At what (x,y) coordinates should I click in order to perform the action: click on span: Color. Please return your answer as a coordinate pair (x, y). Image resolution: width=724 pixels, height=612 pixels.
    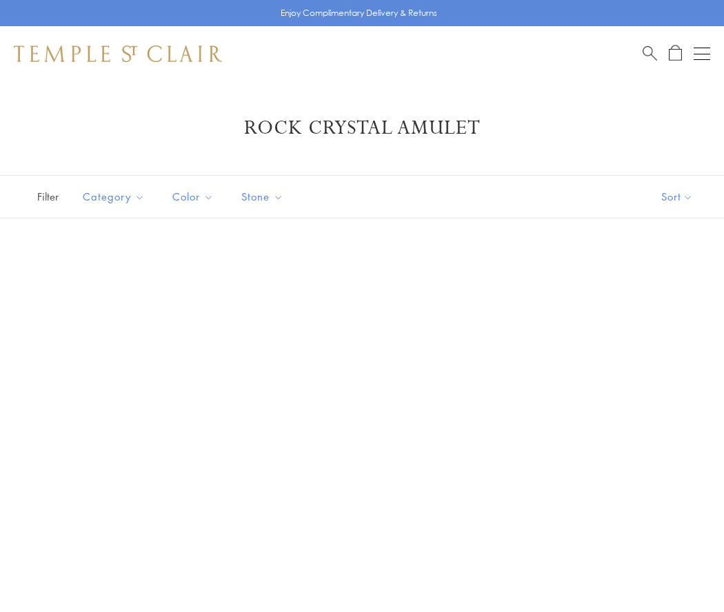
    Looking at the image, I should click on (194, 196).